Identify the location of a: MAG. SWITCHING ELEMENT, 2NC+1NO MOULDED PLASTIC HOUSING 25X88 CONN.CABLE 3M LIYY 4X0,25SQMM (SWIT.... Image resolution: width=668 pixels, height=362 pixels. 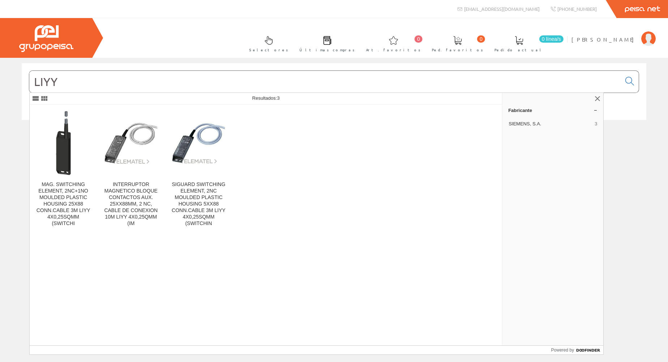
(63, 170).